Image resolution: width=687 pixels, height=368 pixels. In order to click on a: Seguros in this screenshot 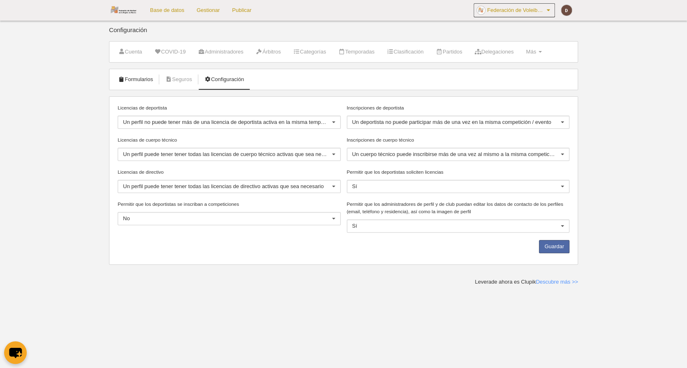, I will do `click(179, 79)`.